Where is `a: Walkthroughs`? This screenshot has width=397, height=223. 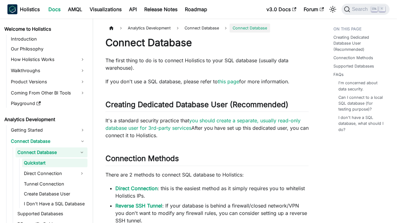
a: Walkthroughs is located at coordinates (48, 71).